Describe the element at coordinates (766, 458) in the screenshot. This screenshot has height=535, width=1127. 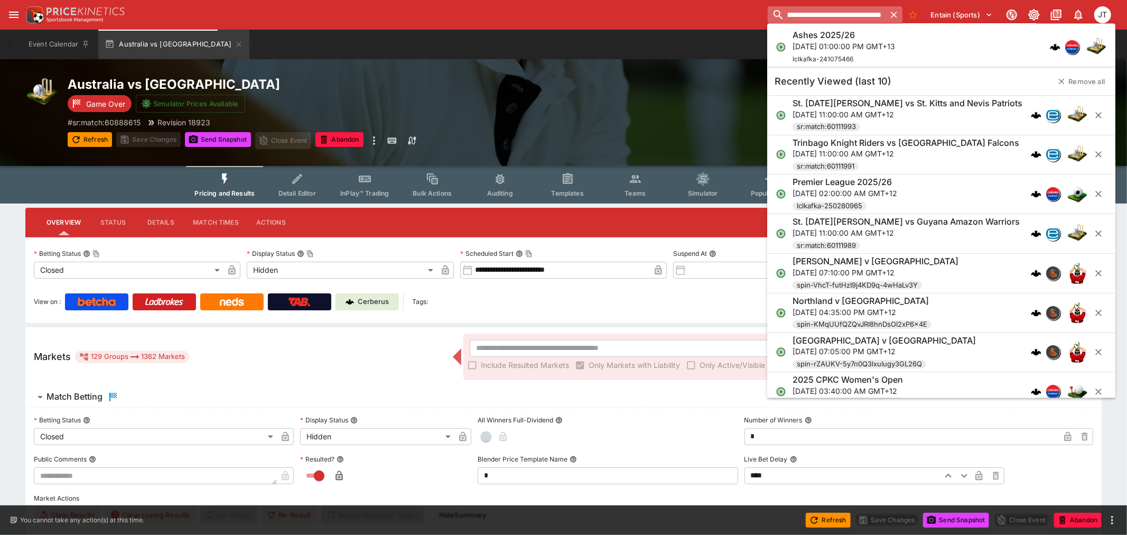
I see `p: Live Bet Delay` at that location.